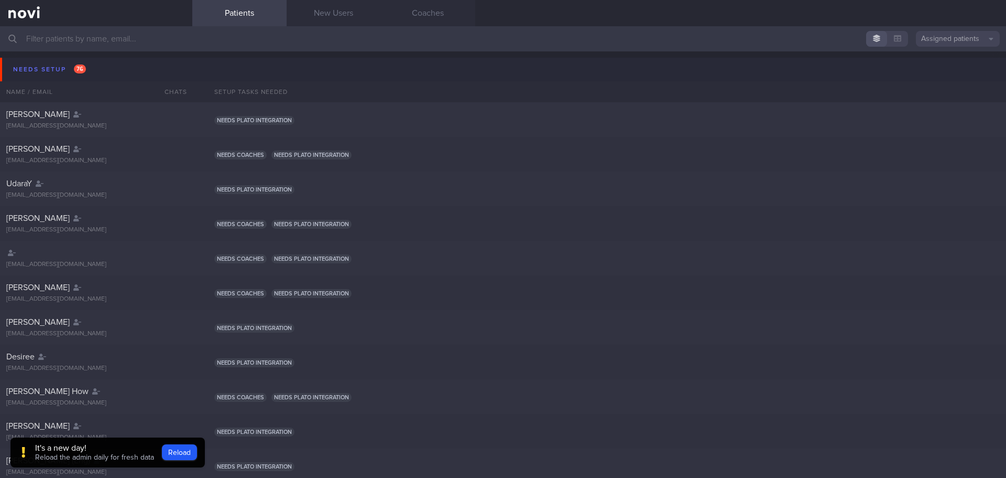 This screenshot has height=478, width=1006. I want to click on button: Assigned patients, so click(958, 39).